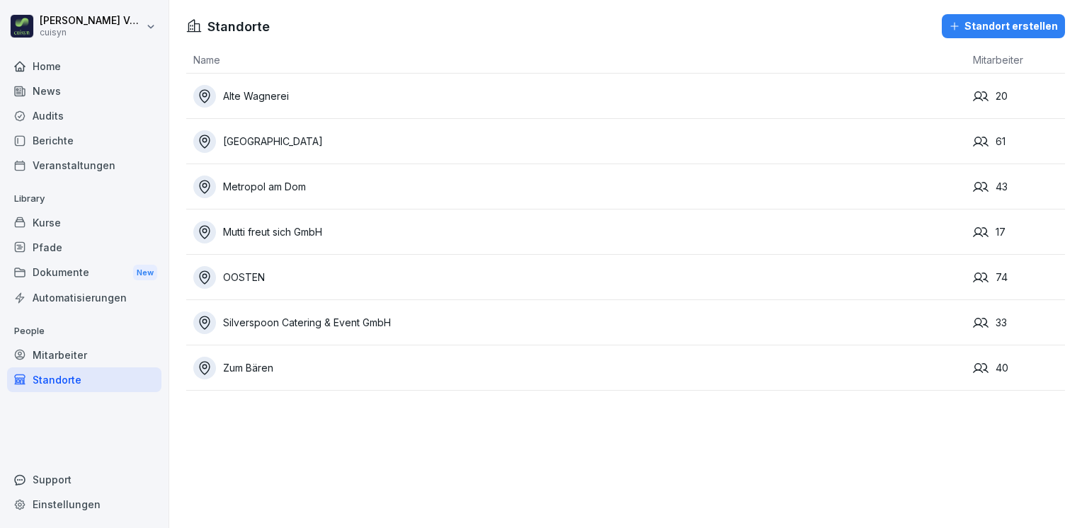 Image resolution: width=1082 pixels, height=528 pixels. I want to click on h1: Standorte, so click(239, 26).